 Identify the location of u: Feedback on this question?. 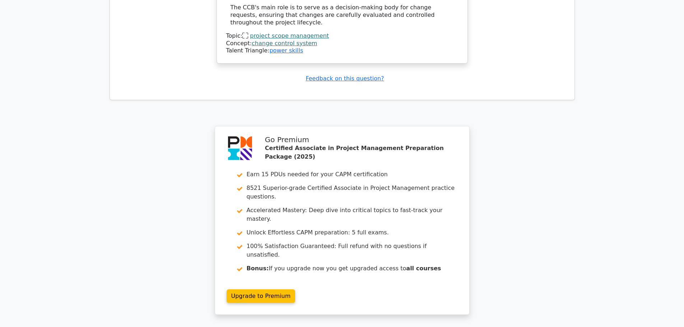
(344, 78).